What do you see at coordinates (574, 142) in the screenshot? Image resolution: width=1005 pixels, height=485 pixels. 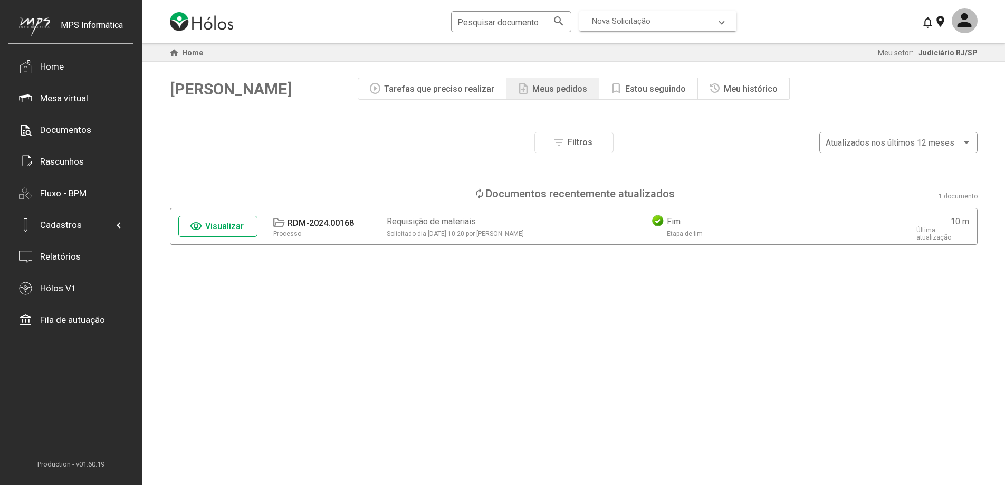 I see `button: Filtros` at bounding box center [574, 142].